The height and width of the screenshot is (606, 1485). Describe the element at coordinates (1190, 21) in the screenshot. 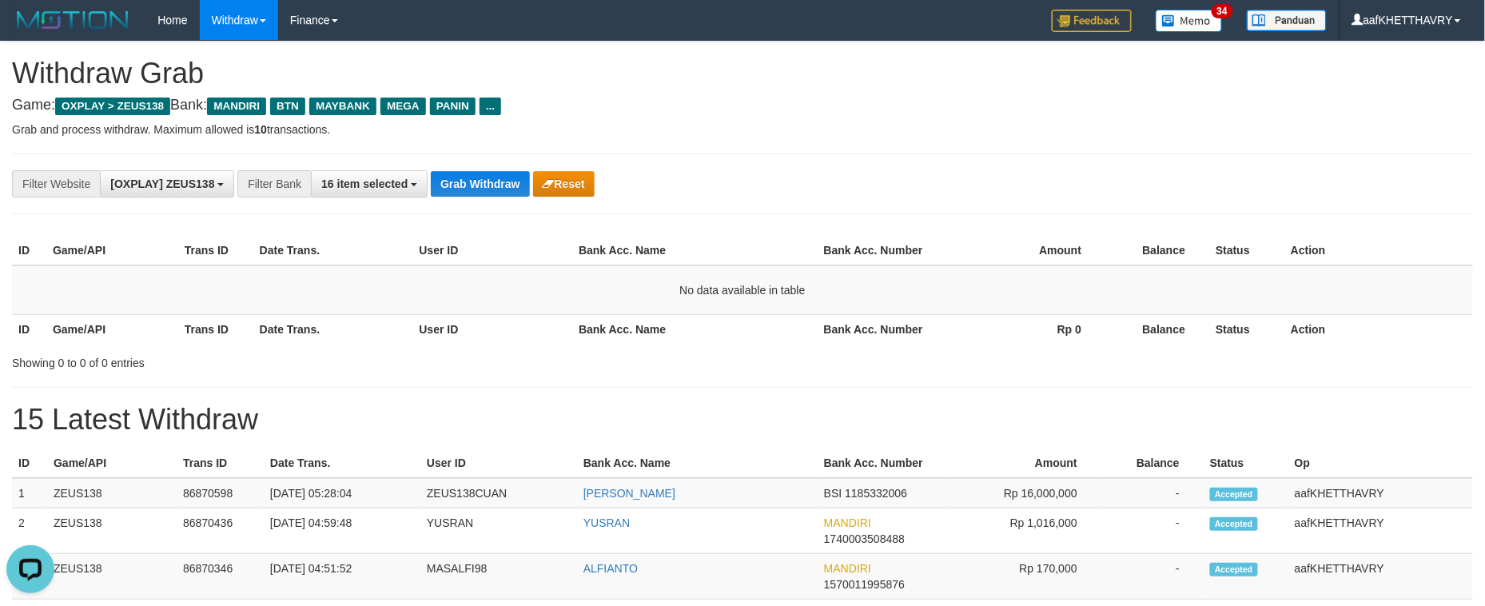

I see `img: Button%20Memo.svg` at that location.